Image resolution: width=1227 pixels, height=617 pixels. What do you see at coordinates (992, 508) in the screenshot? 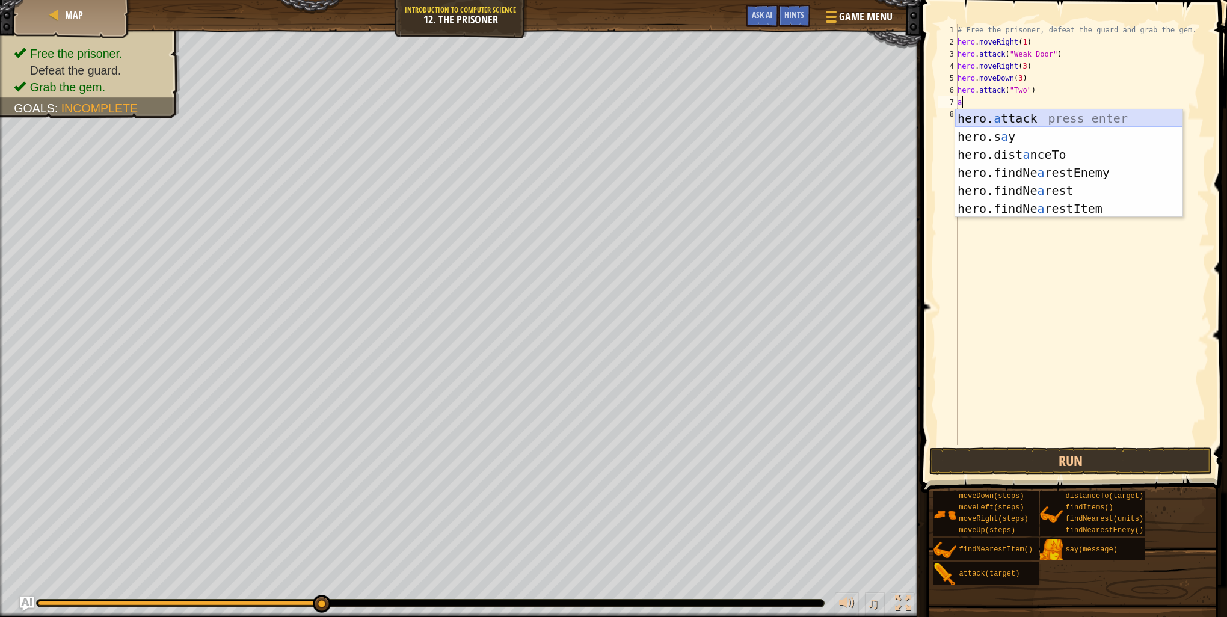
I see `span: moveLeft(steps)` at bounding box center [992, 508].